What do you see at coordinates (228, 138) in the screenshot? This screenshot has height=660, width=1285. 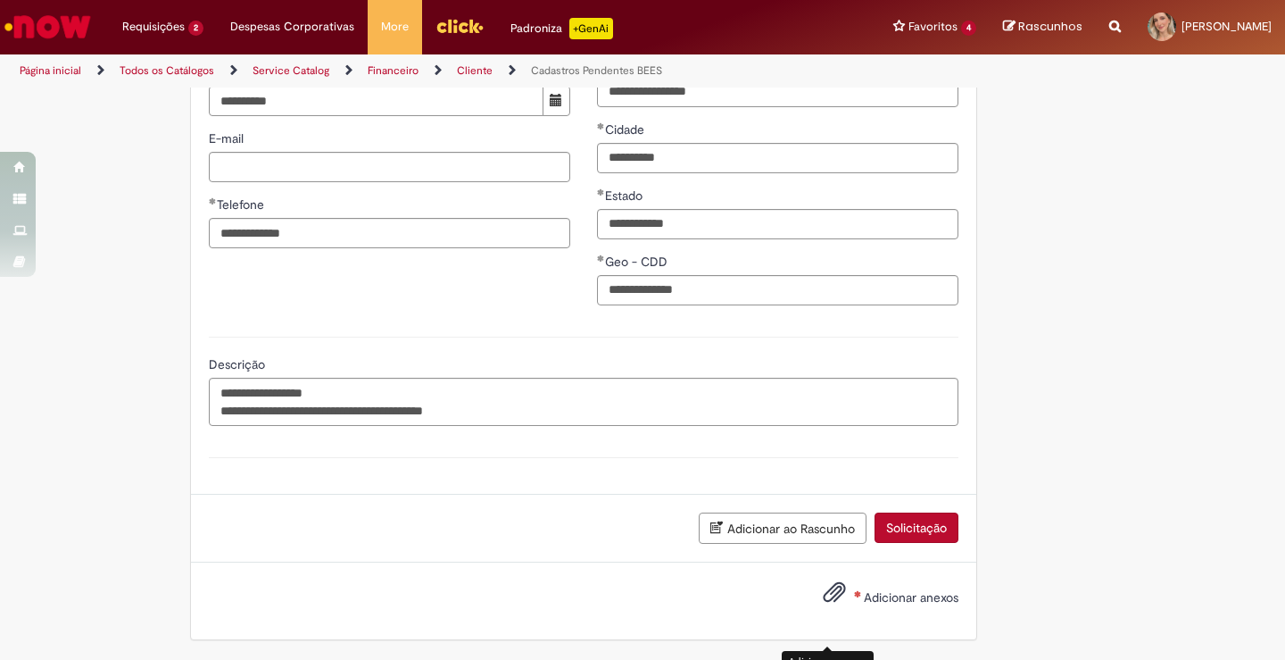 I see `span: E-mail` at bounding box center [228, 138].